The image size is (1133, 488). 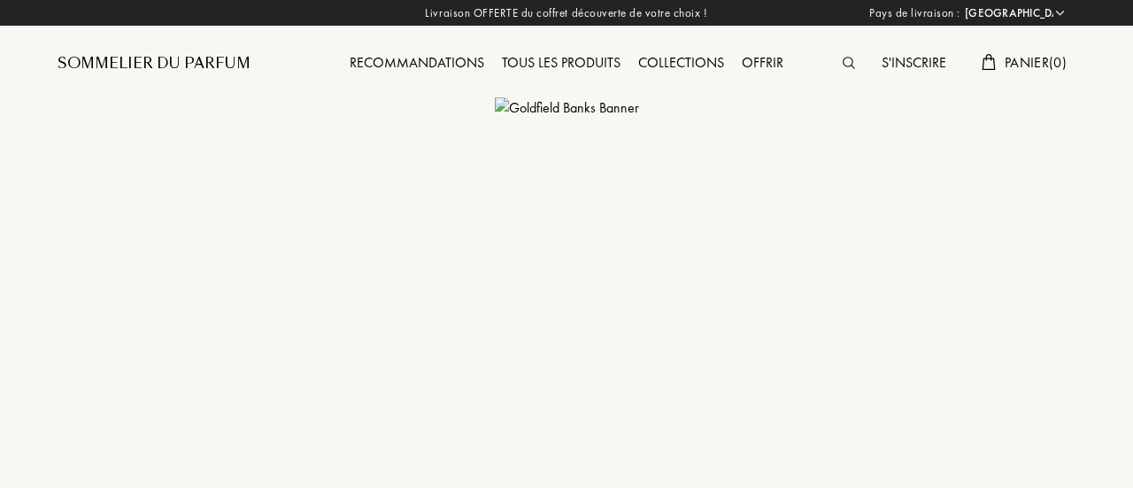 What do you see at coordinates (561, 64) in the screenshot?
I see `div: Tous les produits` at bounding box center [561, 64].